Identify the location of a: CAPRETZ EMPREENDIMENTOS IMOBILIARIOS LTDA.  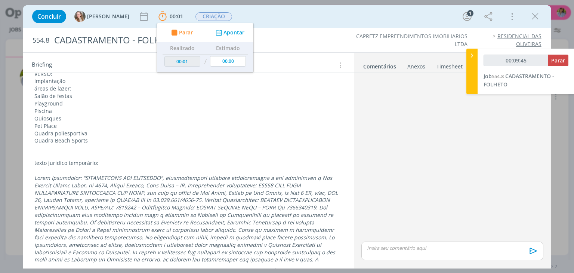
(411, 40).